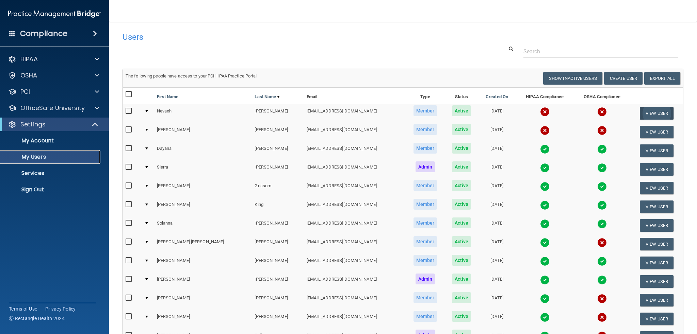 Image resolution: width=697 pixels, height=334 pixels. What do you see at coordinates (601, 51) in the screenshot?
I see `input: Search` at bounding box center [601, 51].